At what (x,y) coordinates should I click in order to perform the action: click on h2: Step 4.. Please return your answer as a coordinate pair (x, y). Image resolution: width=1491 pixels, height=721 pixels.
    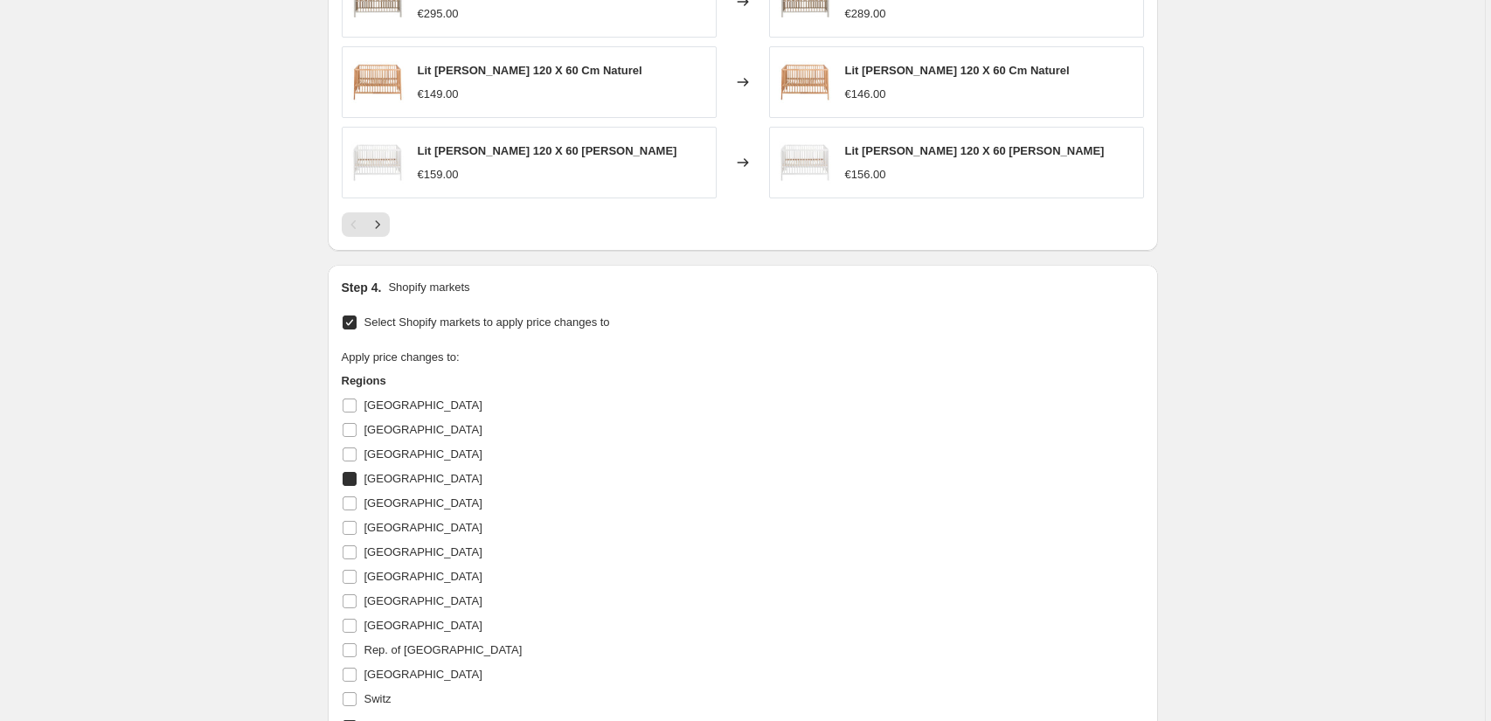
    Looking at the image, I should click on (362, 287).